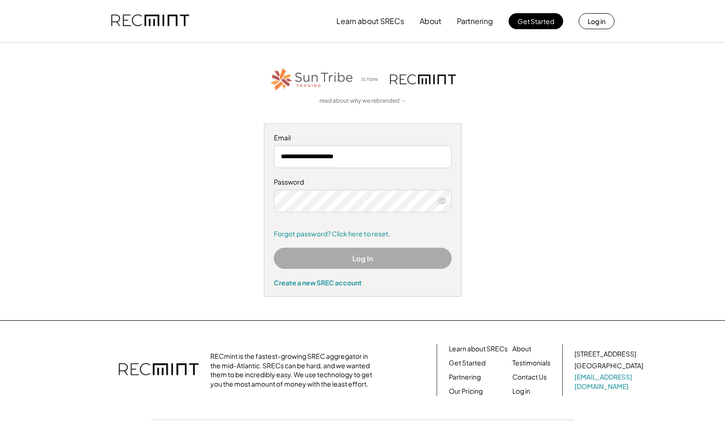  Describe the element at coordinates (363, 282) in the screenshot. I see `div: Create a new SREC account` at that location.